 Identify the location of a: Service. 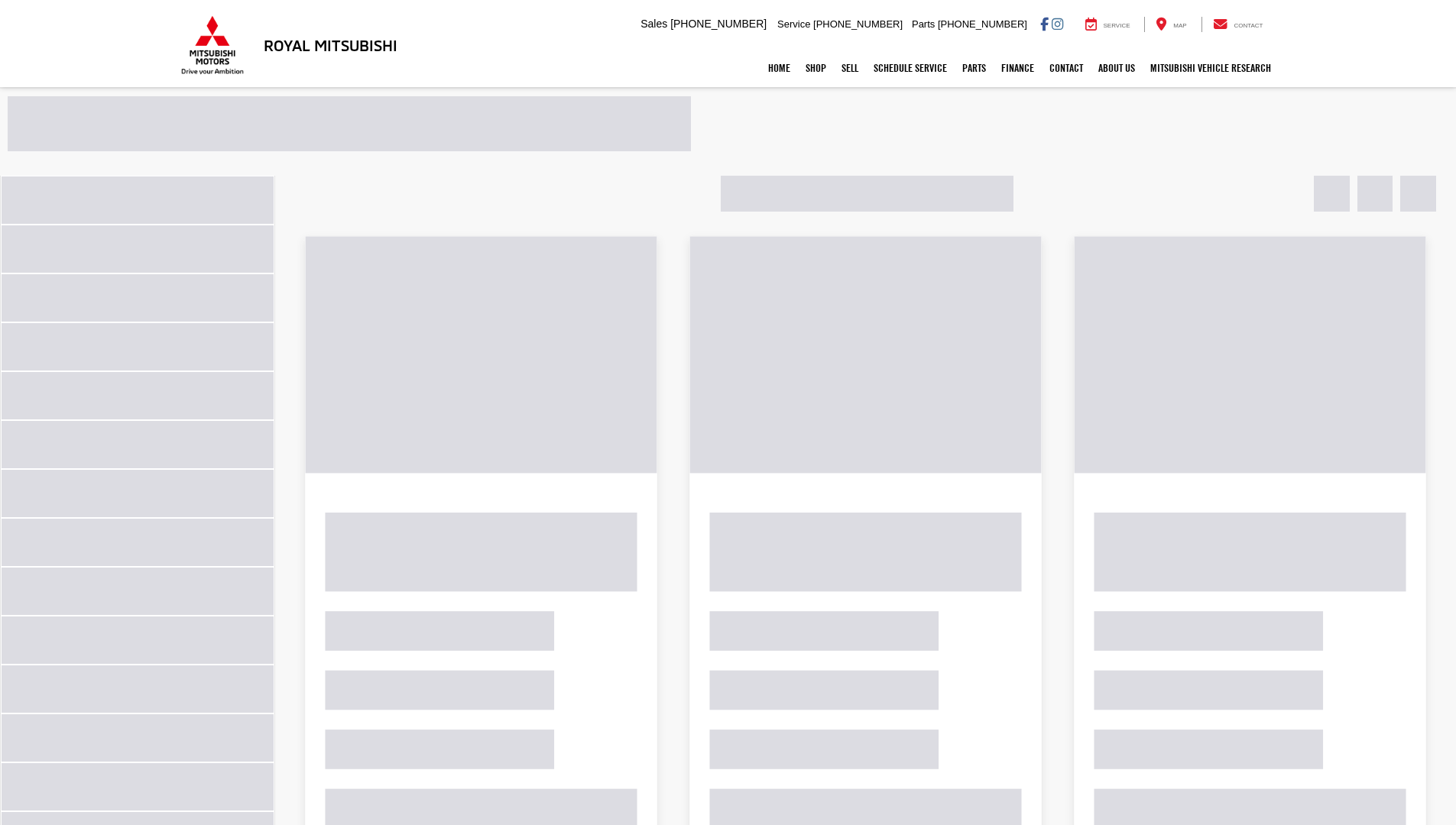
(1107, 25).